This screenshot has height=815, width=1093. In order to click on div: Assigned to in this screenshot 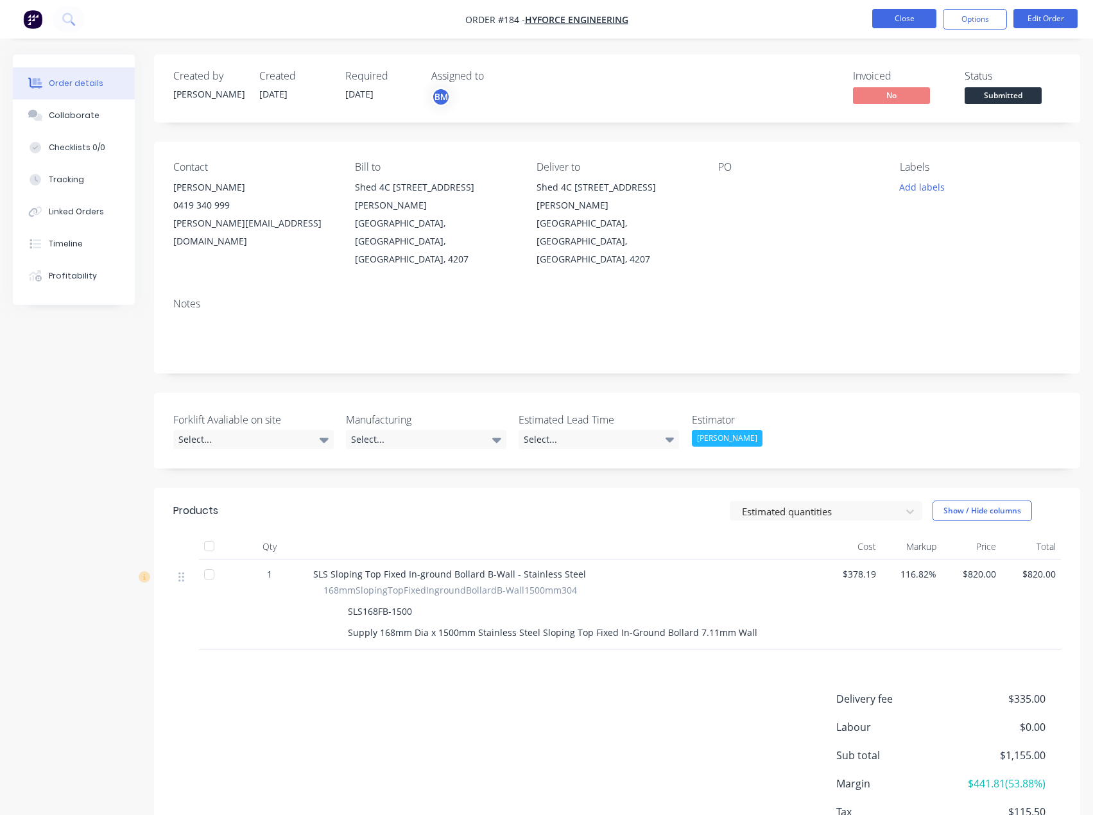, I will do `click(496, 76)`.